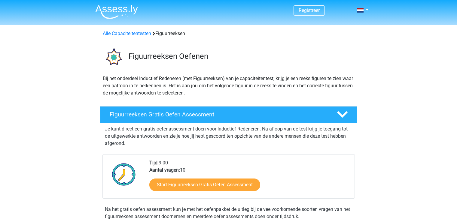 The height and width of the screenshot is (219, 457). I want to click on p: Bij het onderdeel Inductief Redeneren (met Figuurreeksen) van je capaciteitentest, krijg je een r..., so click(229, 86).